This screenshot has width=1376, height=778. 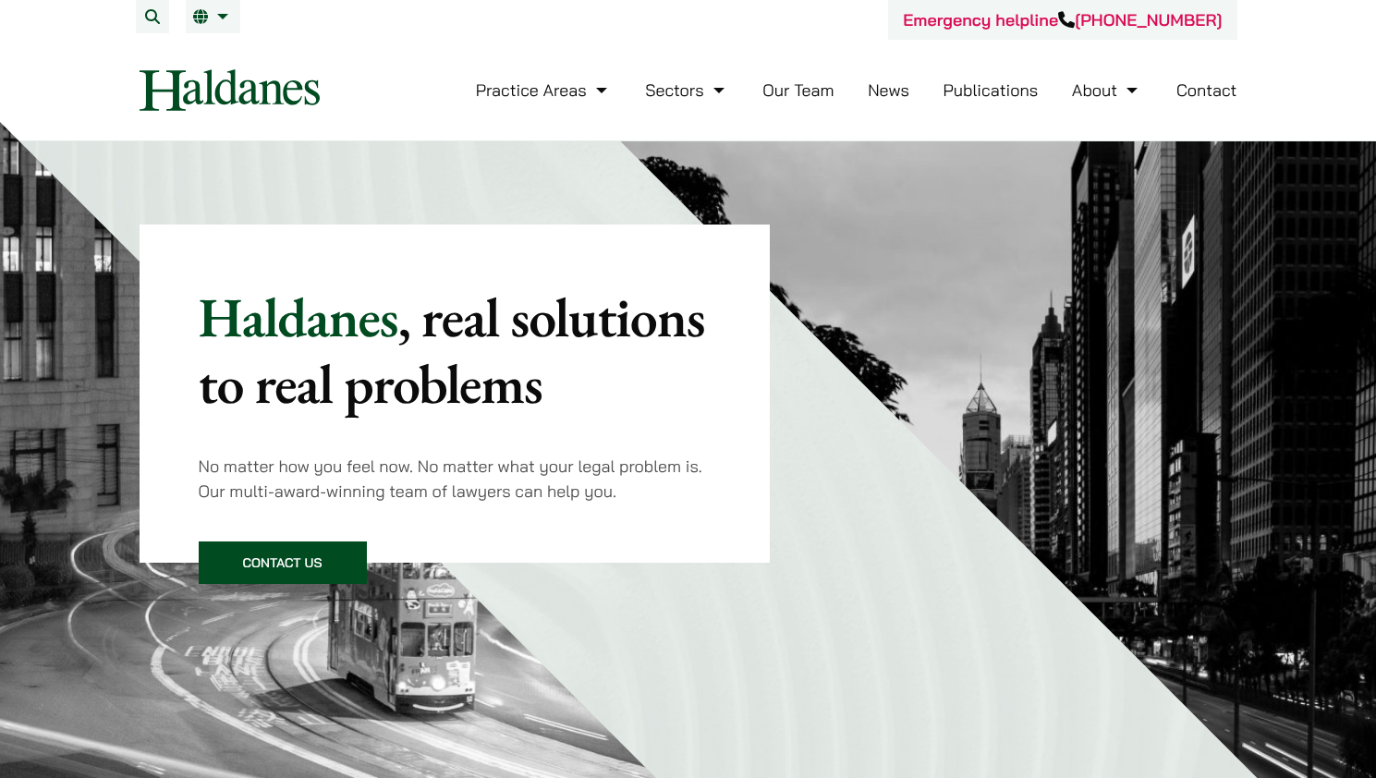 What do you see at coordinates (1107, 90) in the screenshot?
I see `a: About` at bounding box center [1107, 90].